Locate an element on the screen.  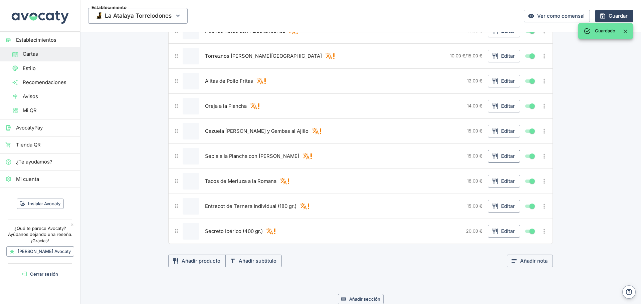
button: Tacos de Merluza a la Romana is located at coordinates (241, 181).